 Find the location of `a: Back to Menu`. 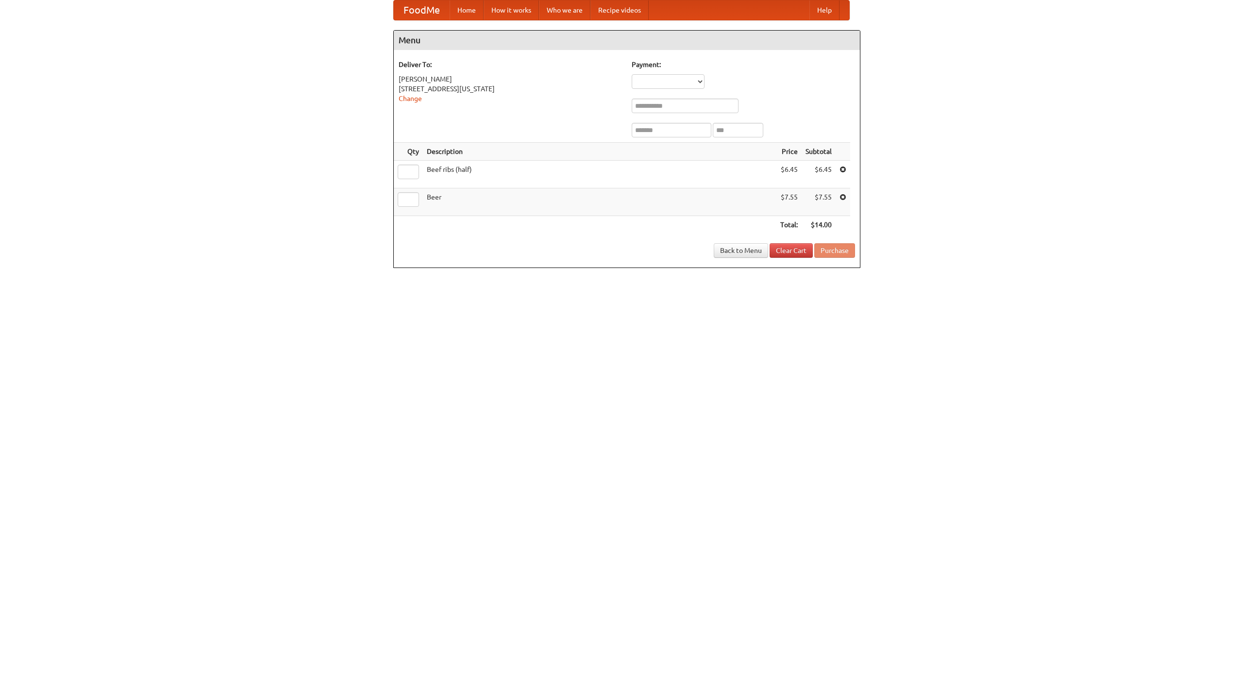

a: Back to Menu is located at coordinates (741, 250).